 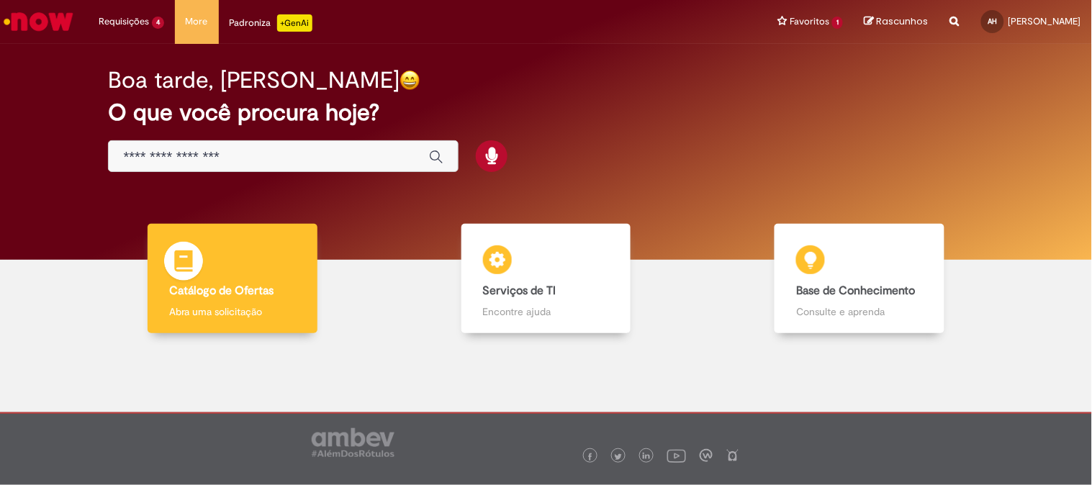 I want to click on span: Favoritos, so click(x=809, y=22).